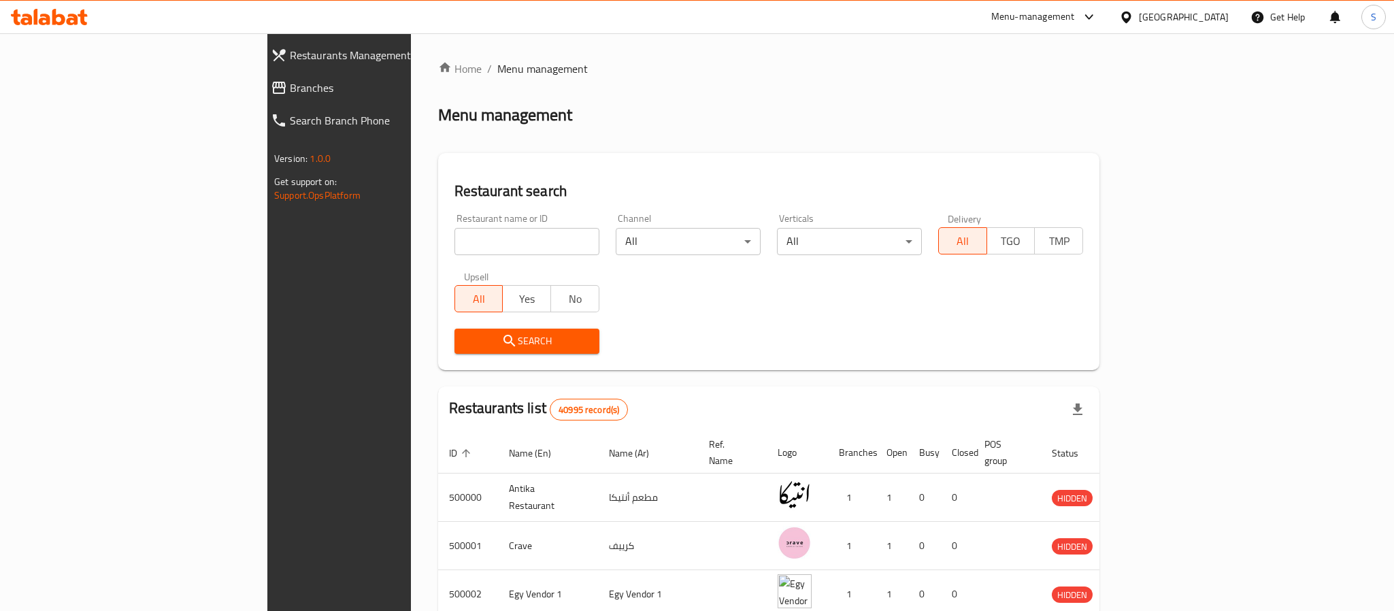  What do you see at coordinates (389, 88) in the screenshot?
I see `span: Branches` at bounding box center [389, 88].